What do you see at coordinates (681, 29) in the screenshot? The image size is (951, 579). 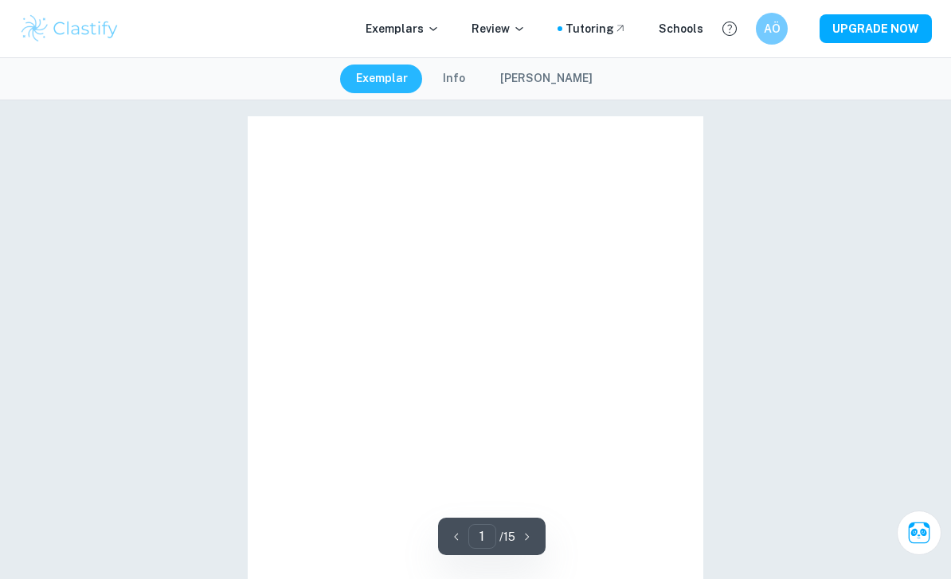 I see `a: Schools` at bounding box center [681, 29].